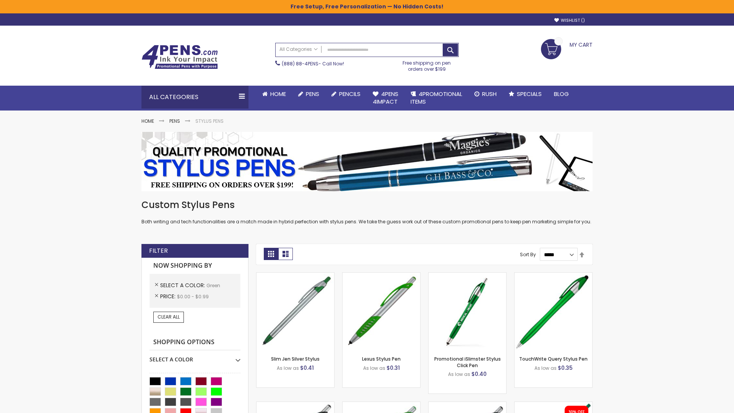 Image resolution: width=734 pixels, height=413 pixels. What do you see at coordinates (553, 405) in the screenshot?
I see `a: iSlimster II - Full Color-Green` at bounding box center [553, 405].